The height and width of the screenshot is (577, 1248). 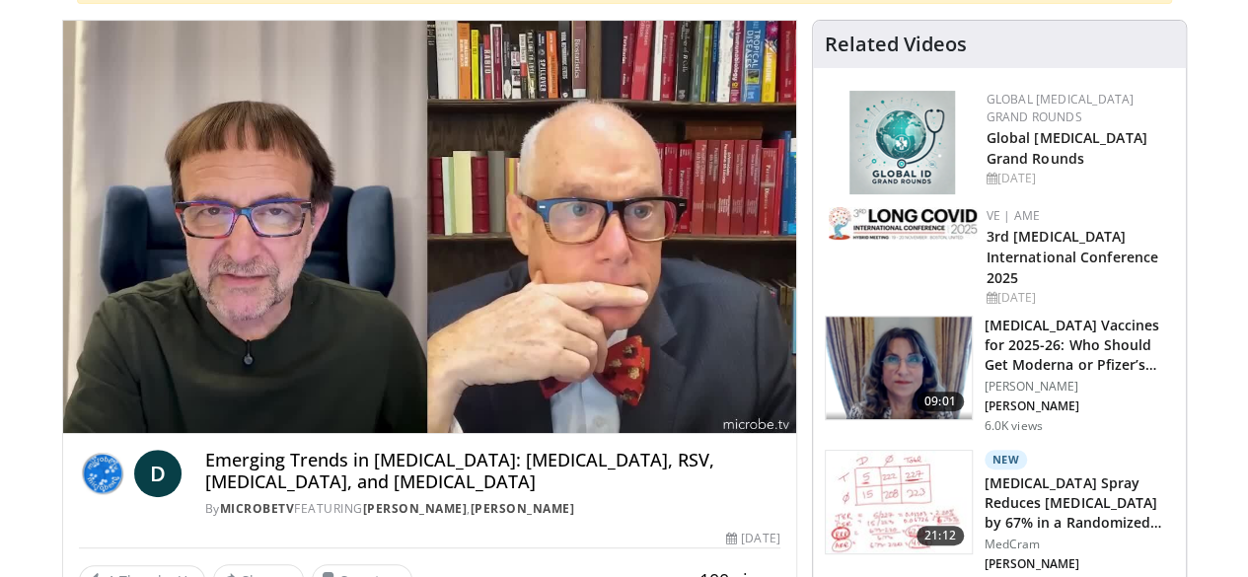 I want to click on a: VE | AME, so click(x=1013, y=215).